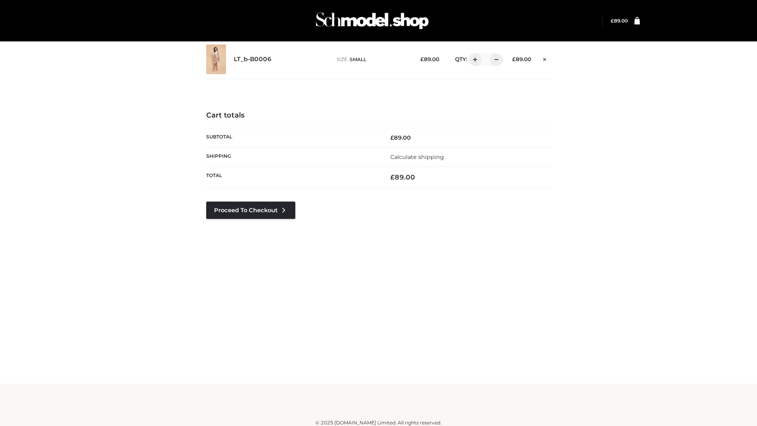  Describe the element at coordinates (253, 59) in the screenshot. I see `a: LT_b-B0006` at that location.